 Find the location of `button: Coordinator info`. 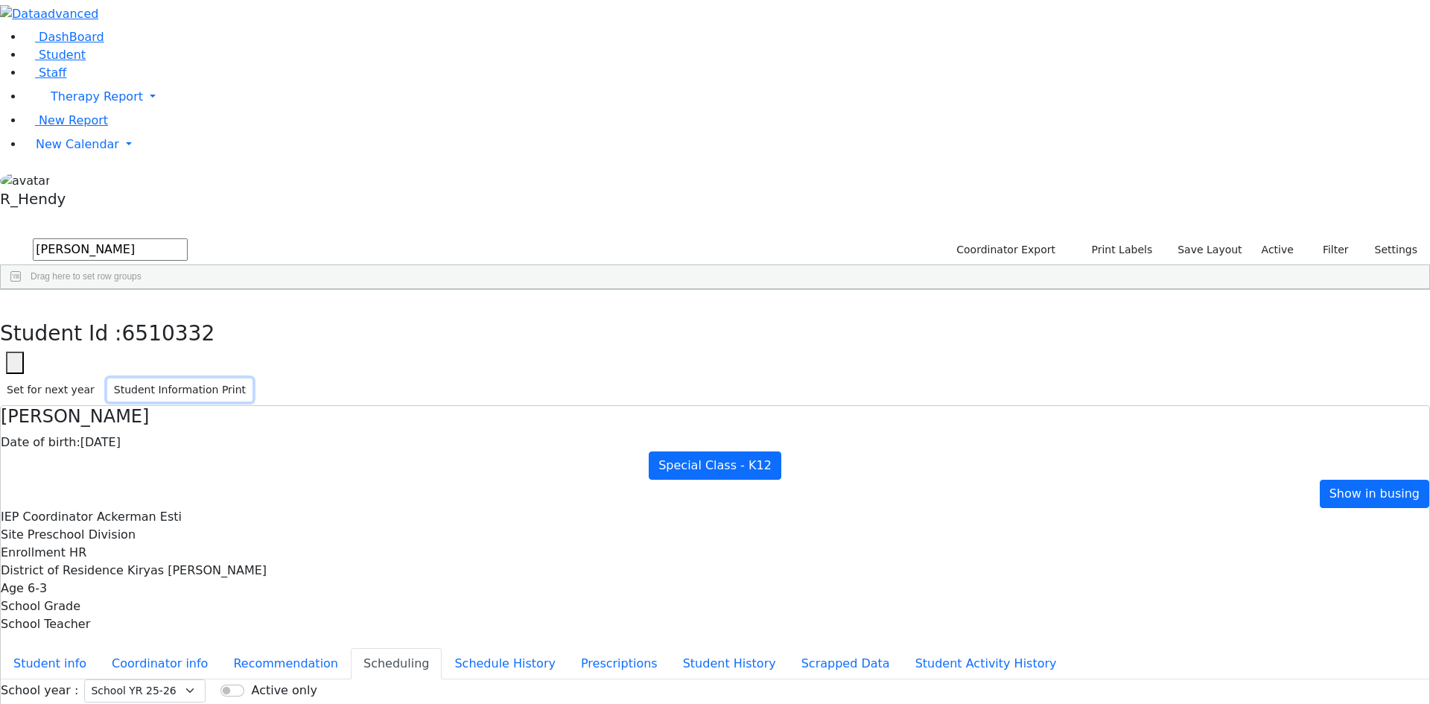

button: Coordinator info is located at coordinates (159, 664).